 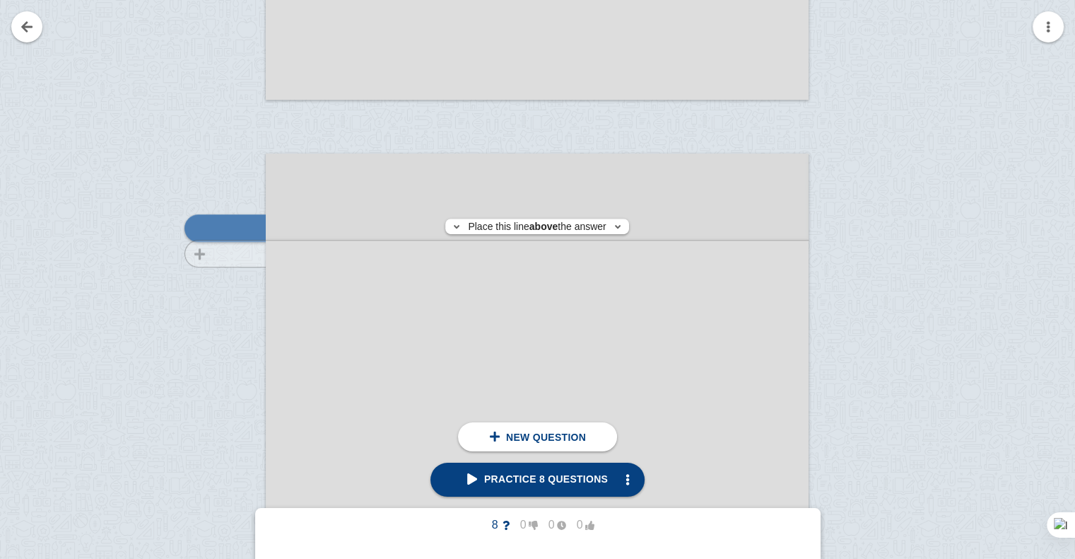 What do you see at coordinates (544, 226) in the screenshot?
I see `strong: above` at bounding box center [544, 226].